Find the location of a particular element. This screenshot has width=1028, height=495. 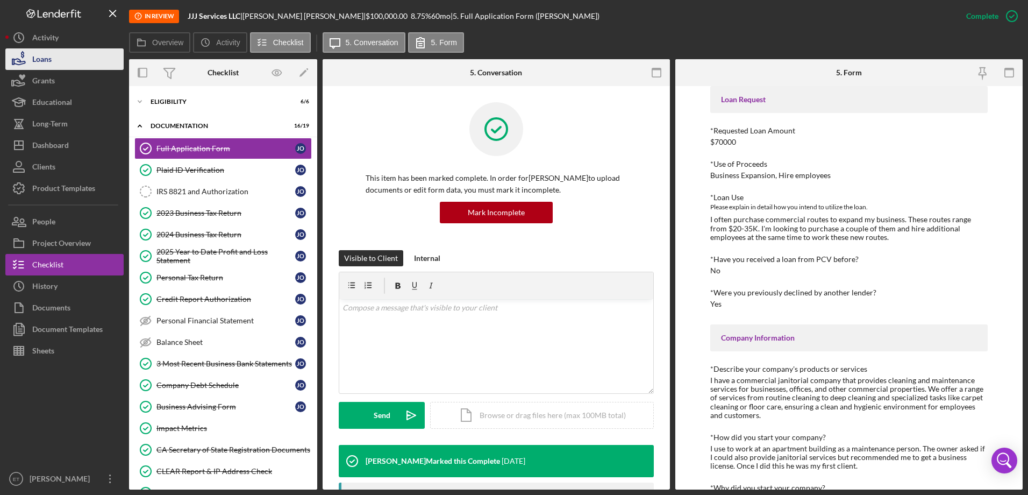

div: $70000 is located at coordinates (723, 142).